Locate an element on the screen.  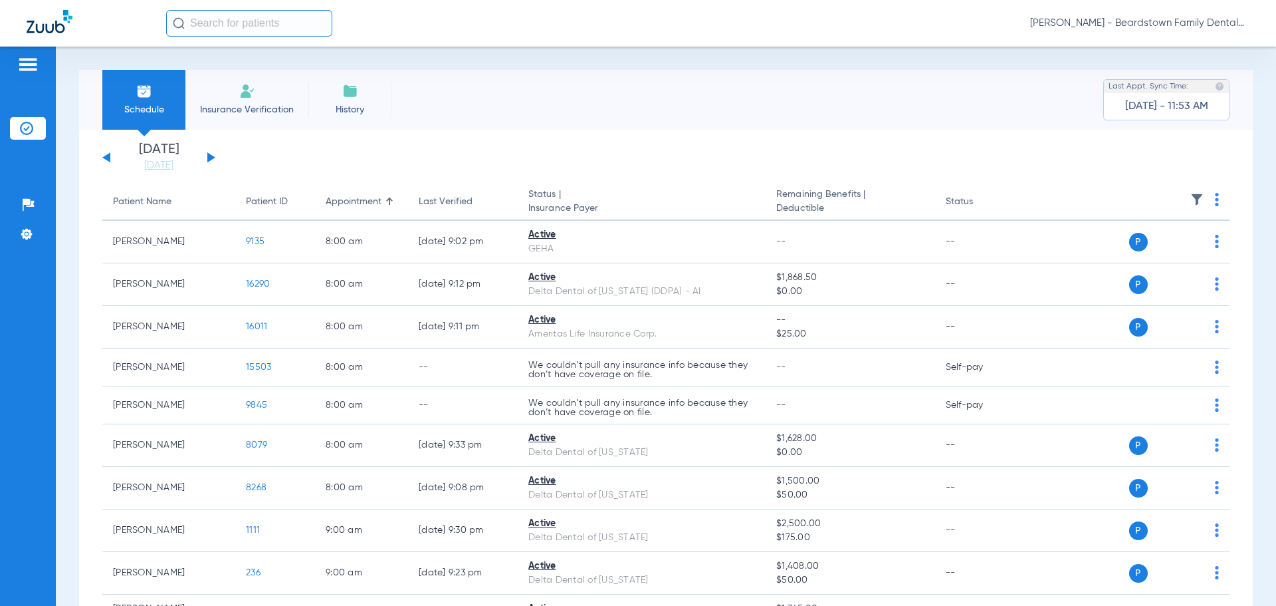
span: 9135 is located at coordinates (255, 241).